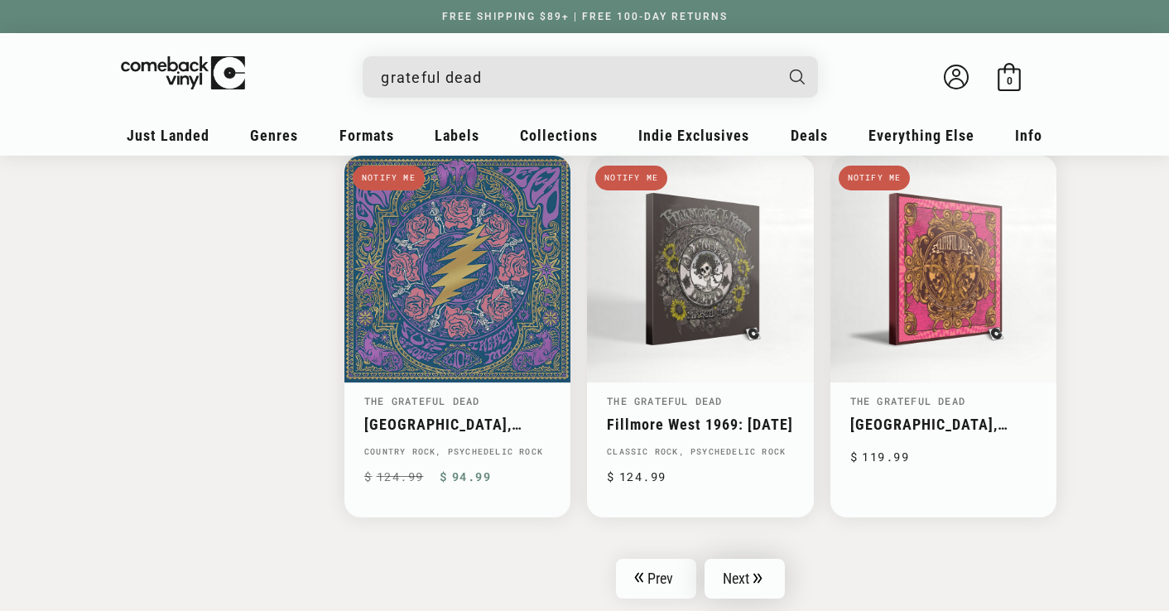  Describe the element at coordinates (745, 579) in the screenshot. I see `a: Next` at that location.